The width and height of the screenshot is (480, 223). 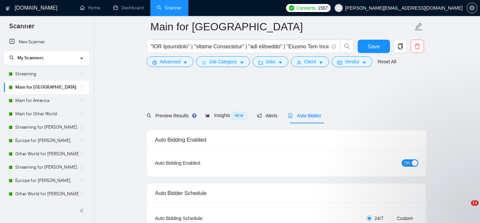 I want to click on li: Main for Europe, so click(x=46, y=87).